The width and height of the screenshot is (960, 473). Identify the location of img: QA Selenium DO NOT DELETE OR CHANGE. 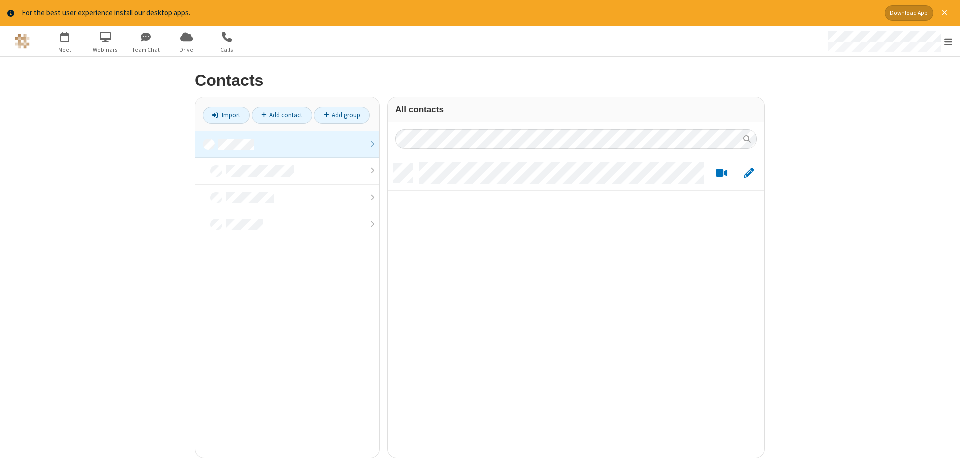
(22, 41).